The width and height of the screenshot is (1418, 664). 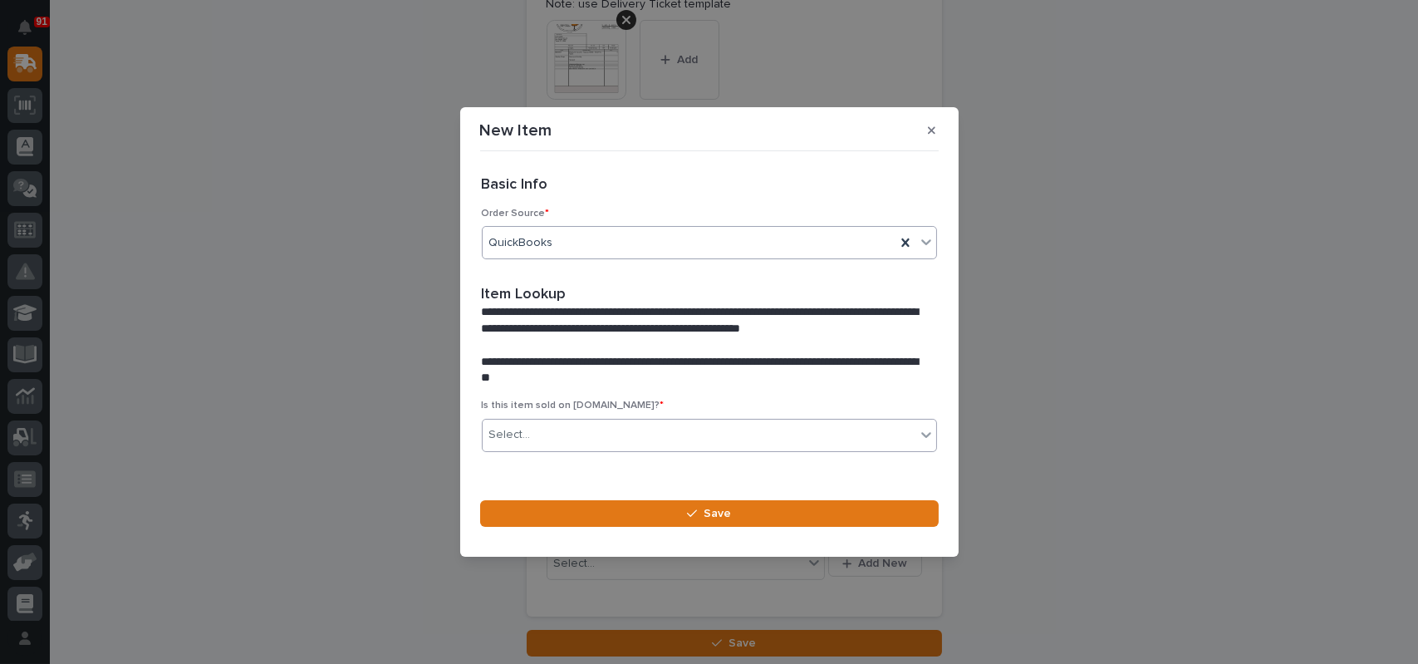 What do you see at coordinates (521, 243) in the screenshot?
I see `span: QuickBooks` at bounding box center [521, 243].